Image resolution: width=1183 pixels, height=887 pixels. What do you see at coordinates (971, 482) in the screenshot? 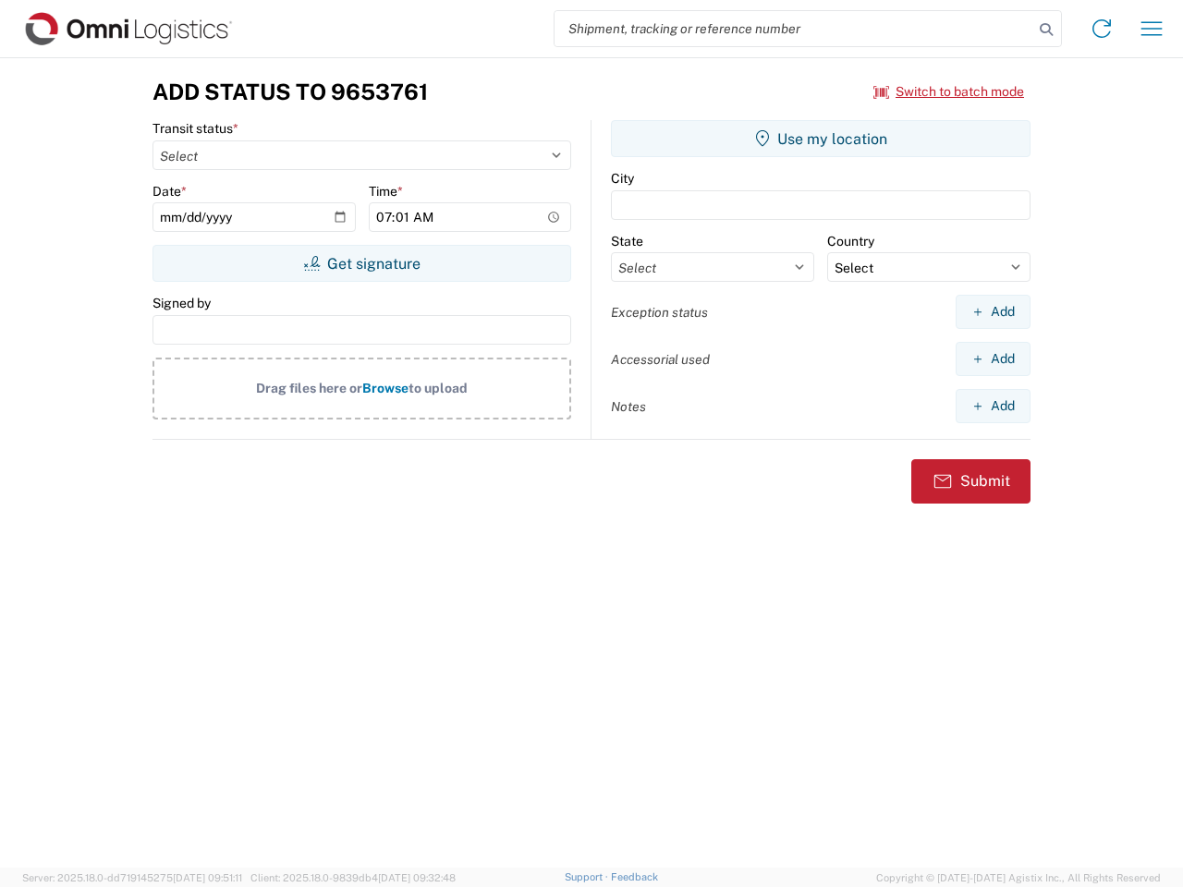
I see `button: Submit` at bounding box center [971, 482].